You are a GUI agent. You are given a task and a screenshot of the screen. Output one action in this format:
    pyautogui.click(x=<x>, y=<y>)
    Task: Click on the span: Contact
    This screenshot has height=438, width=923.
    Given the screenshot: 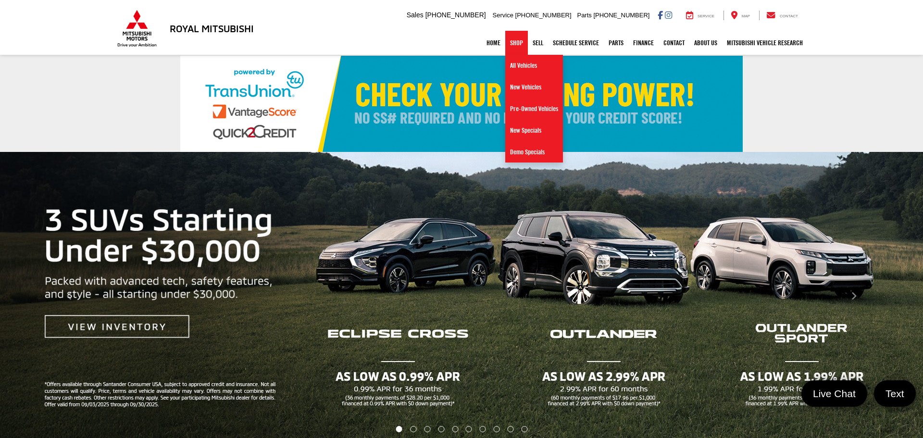 What is the action you would take?
    pyautogui.click(x=789, y=16)
    